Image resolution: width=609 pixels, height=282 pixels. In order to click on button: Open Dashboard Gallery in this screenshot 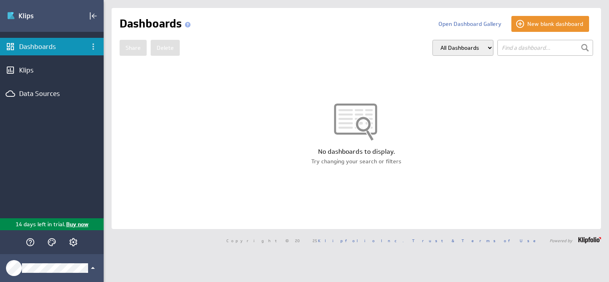, I will do `click(470, 24)`.